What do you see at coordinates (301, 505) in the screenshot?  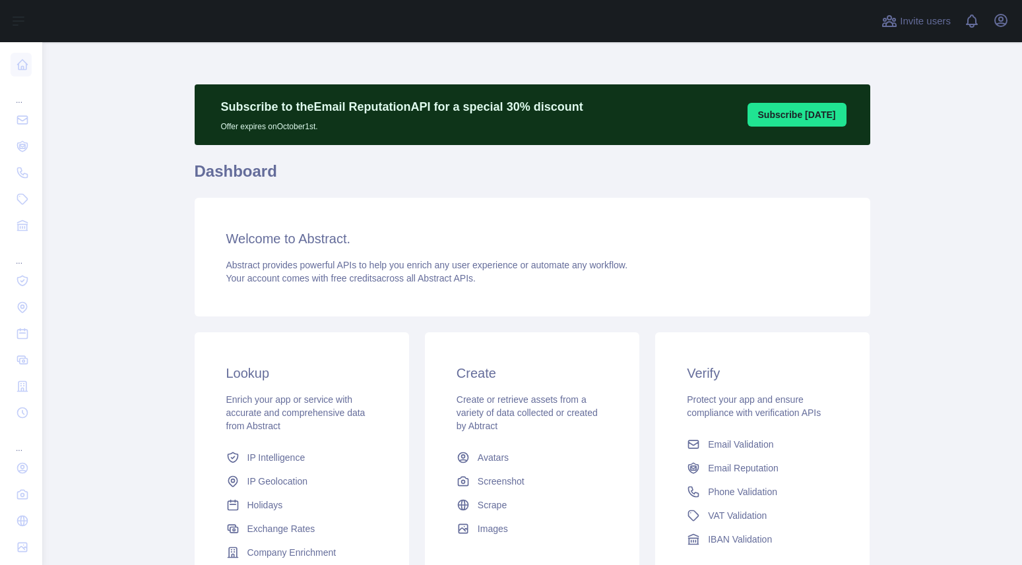 I see `a: Holidays` at bounding box center [301, 505].